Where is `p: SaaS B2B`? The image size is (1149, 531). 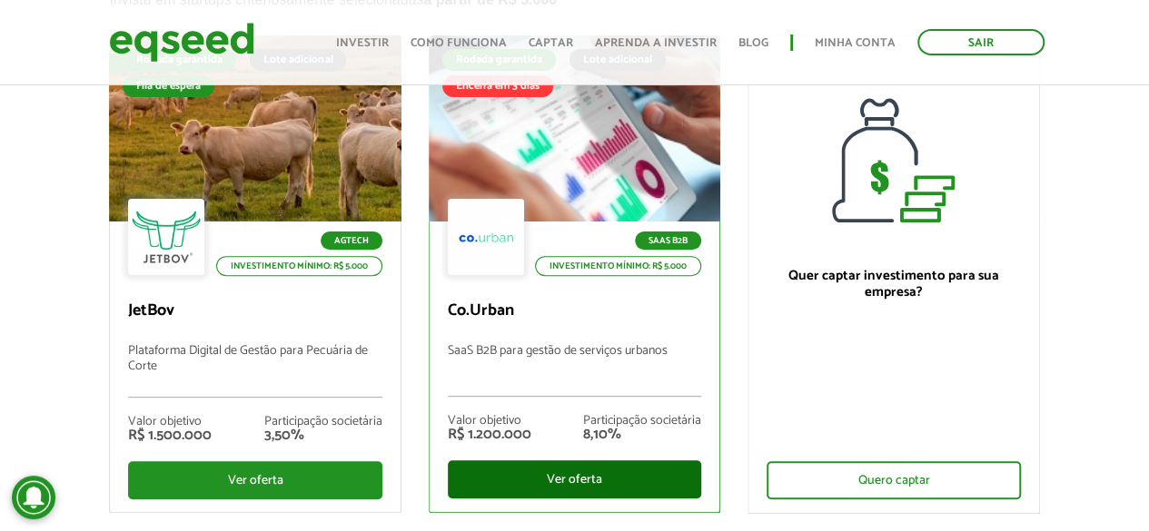
p: SaaS B2B is located at coordinates (668, 241).